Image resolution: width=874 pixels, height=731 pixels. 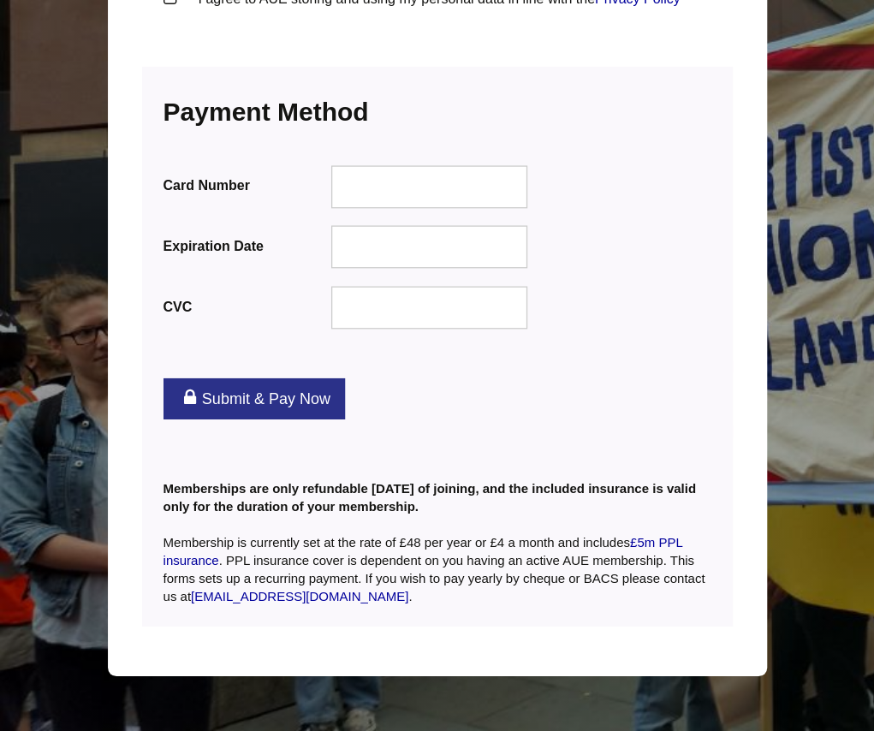 What do you see at coordinates (246, 306) in the screenshot?
I see `label: CVC` at bounding box center [246, 306].